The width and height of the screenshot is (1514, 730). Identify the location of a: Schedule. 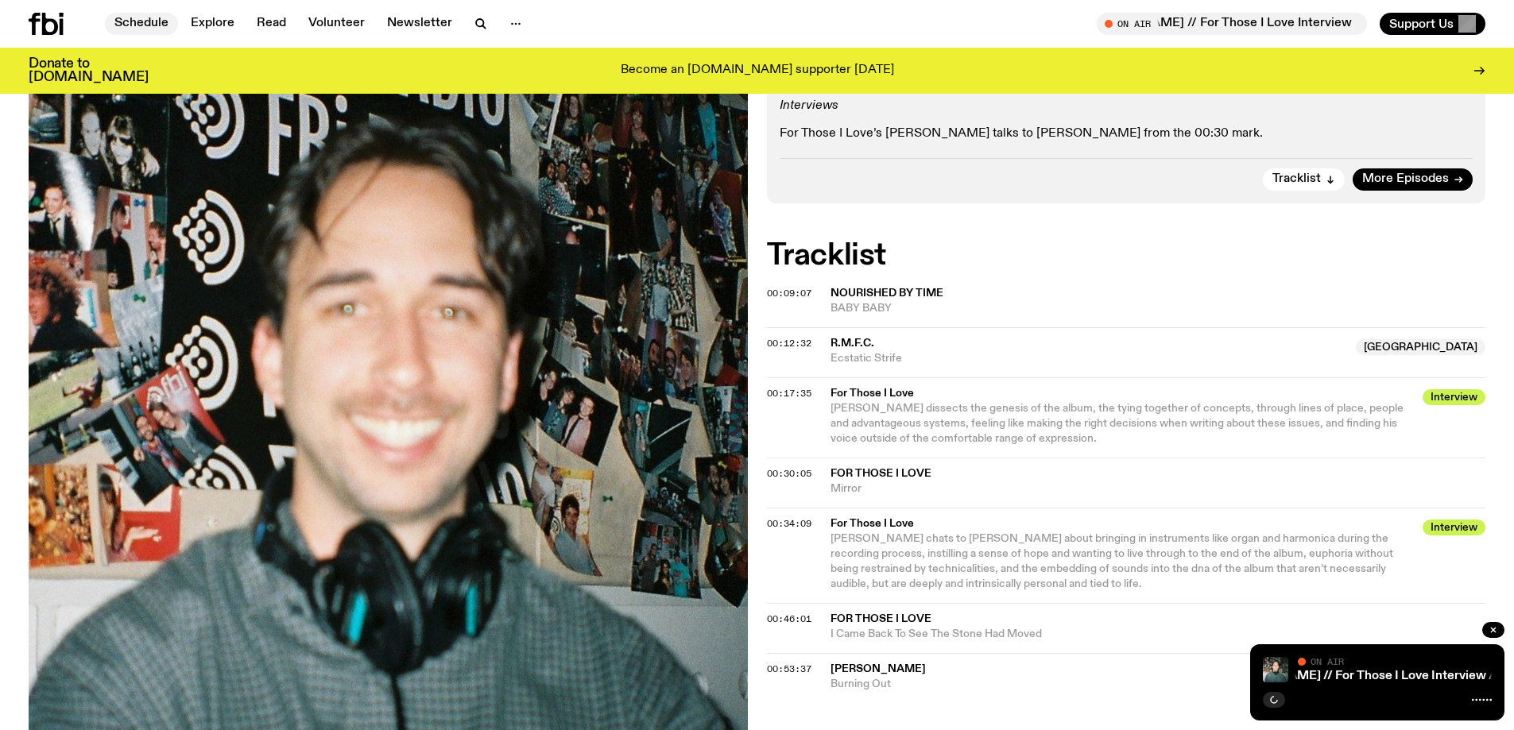
(141, 24).